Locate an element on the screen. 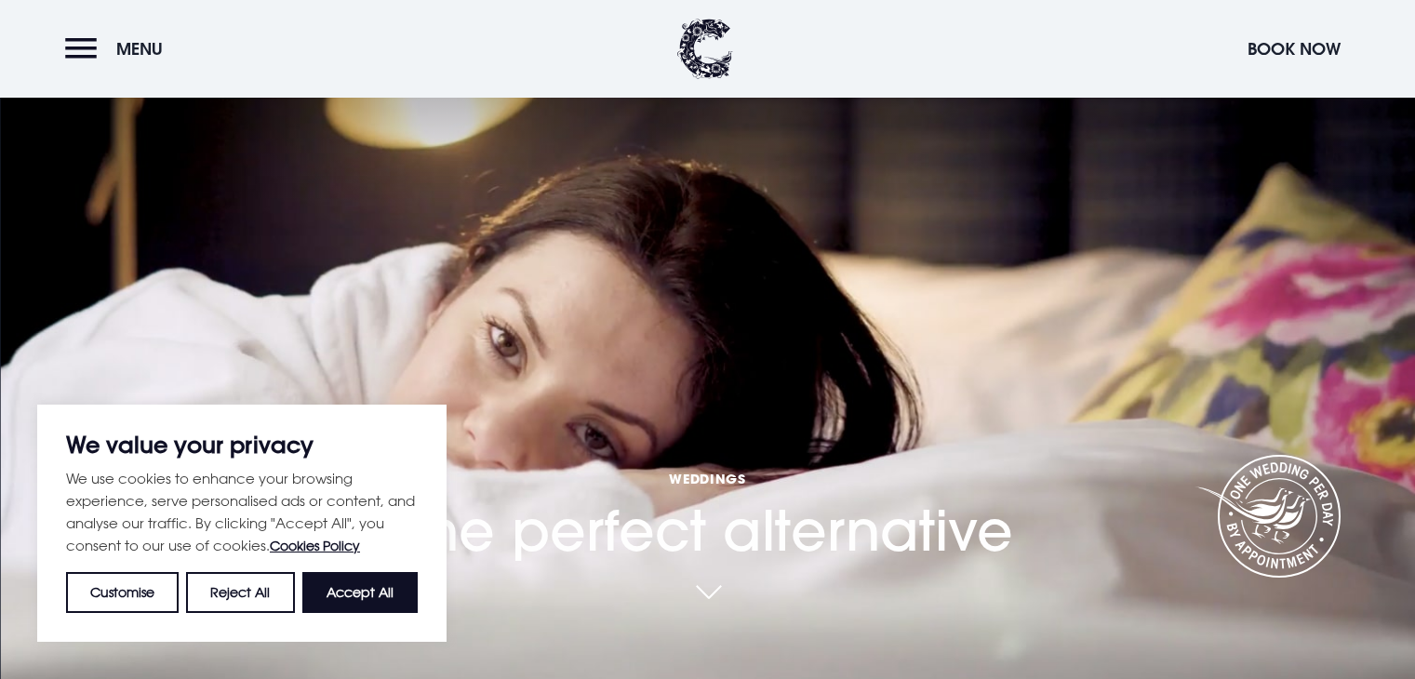  button: Reject All is located at coordinates (240, 592).